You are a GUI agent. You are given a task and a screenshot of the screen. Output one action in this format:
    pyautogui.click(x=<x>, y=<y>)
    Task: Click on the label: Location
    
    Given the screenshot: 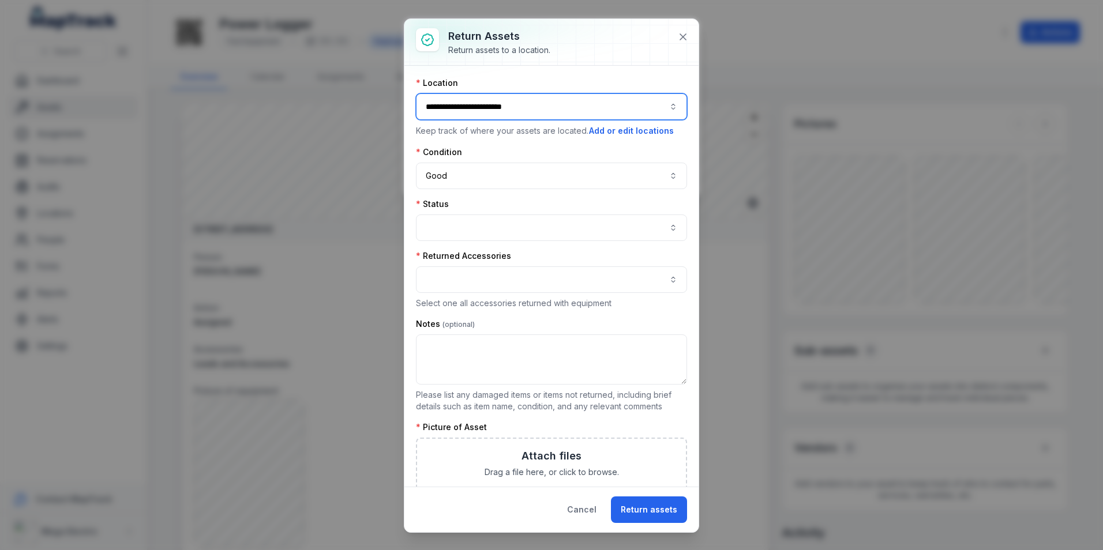 What is the action you would take?
    pyautogui.click(x=437, y=83)
    